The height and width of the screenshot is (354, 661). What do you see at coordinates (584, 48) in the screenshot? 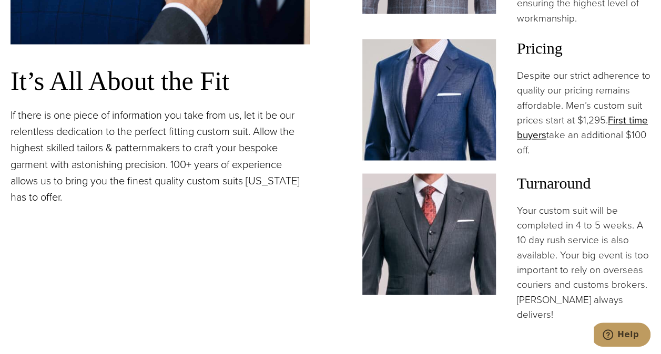
I see `h3: Pricing` at bounding box center [584, 48].